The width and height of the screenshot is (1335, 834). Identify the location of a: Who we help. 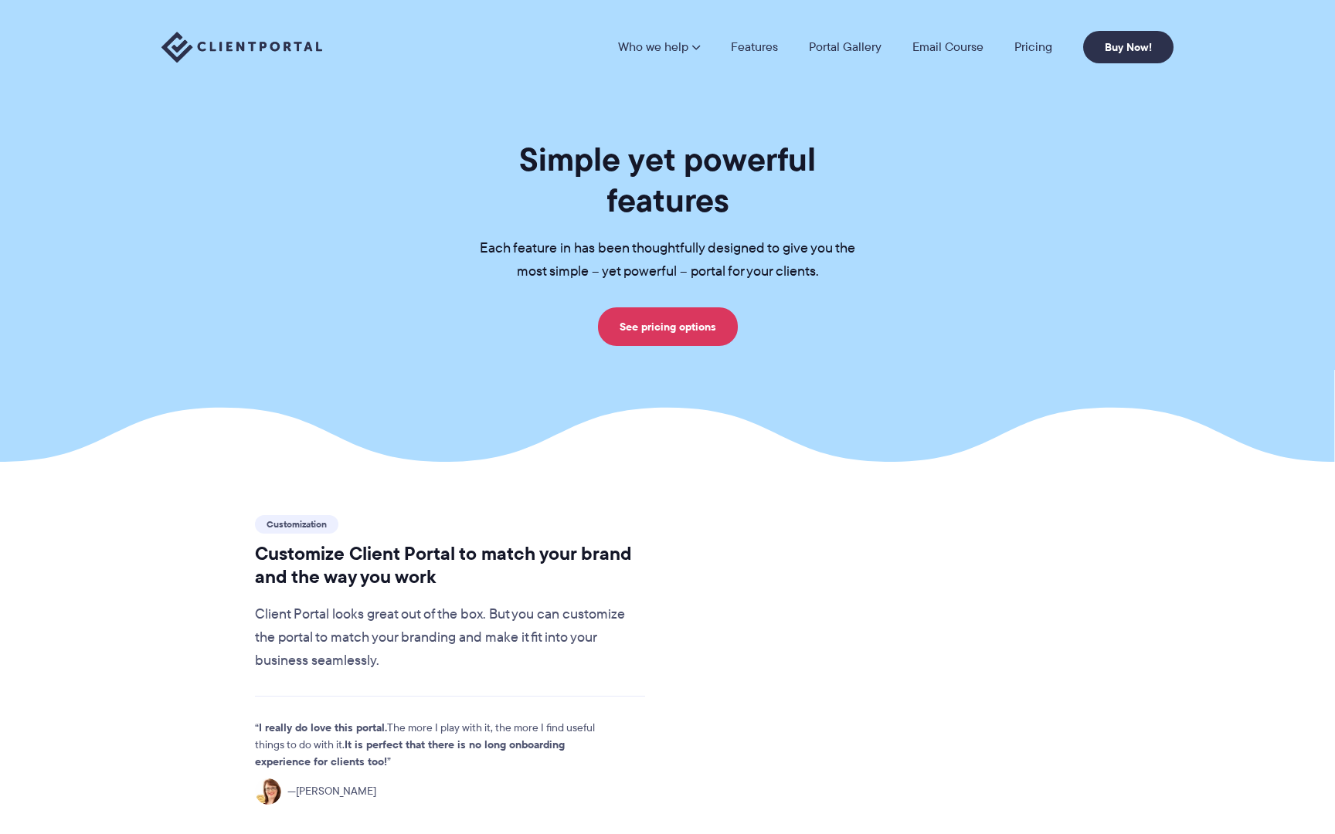
(659, 47).